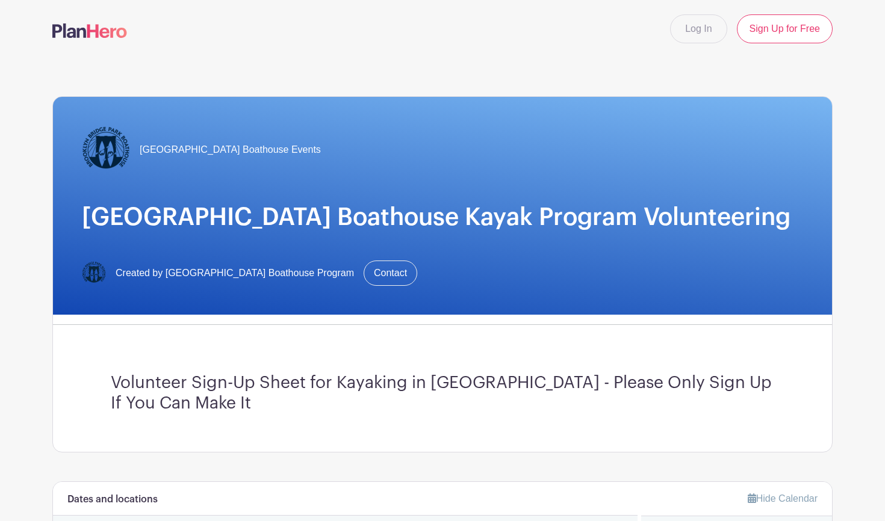  Describe the element at coordinates (90, 31) in the screenshot. I see `img: logo-507f7623f17ff9eddc593b1ce0a138ce2505c220e1c5a4e2b4648c50719b7d32.svg` at that location.